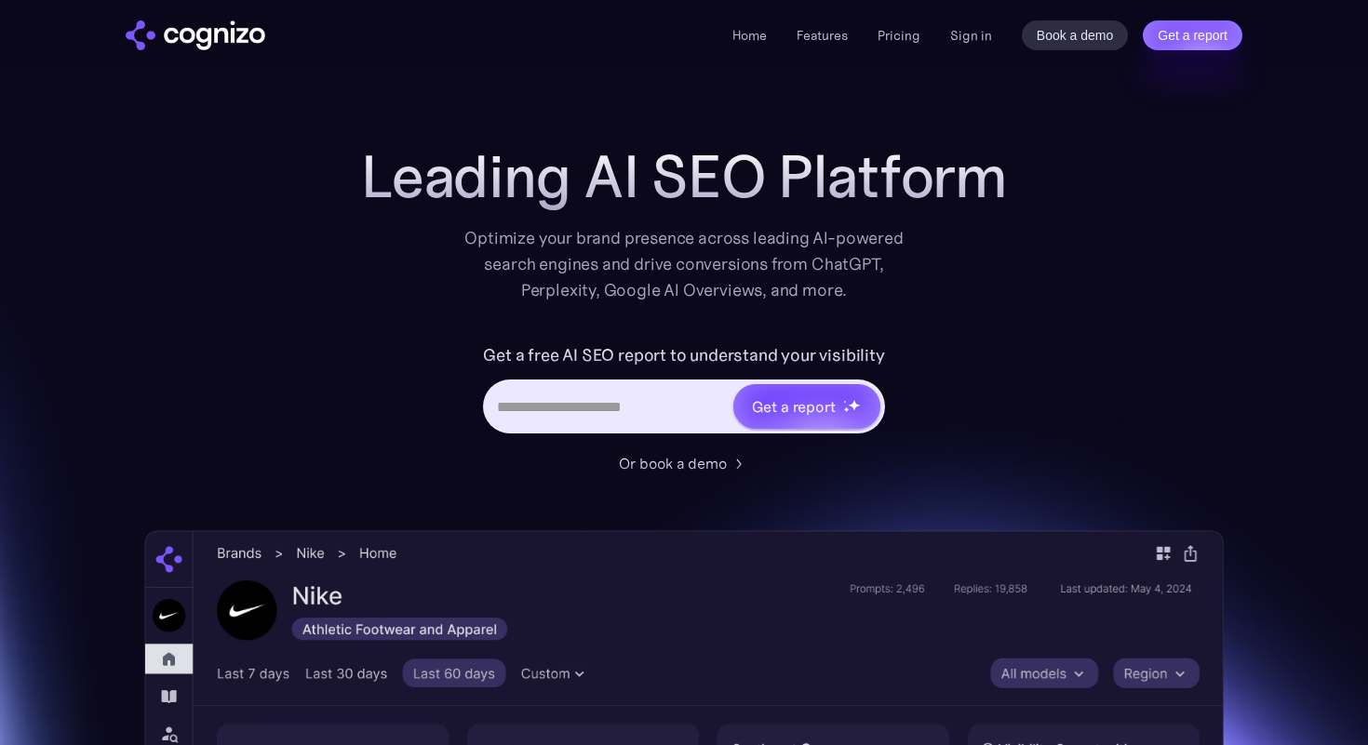  What do you see at coordinates (683, 392) in the screenshot?
I see `form: Hero URL Input Form` at bounding box center [683, 392].